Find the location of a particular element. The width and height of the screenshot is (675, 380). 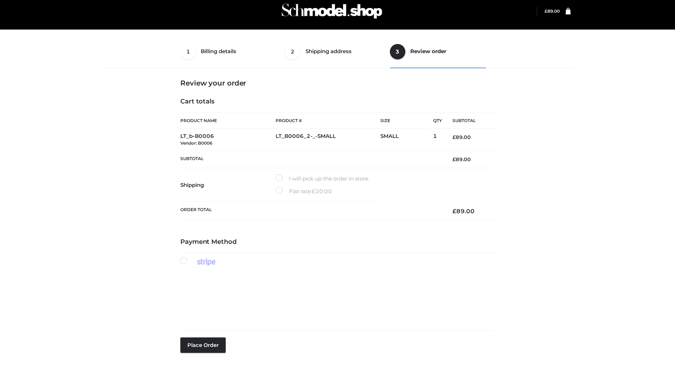

th: Product Name is located at coordinates (228, 121).